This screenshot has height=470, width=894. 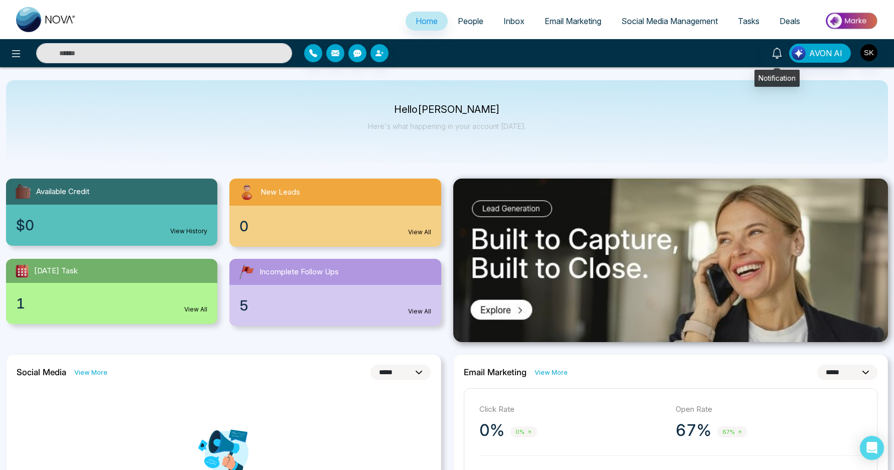 I want to click on a: Inbox, so click(x=514, y=21).